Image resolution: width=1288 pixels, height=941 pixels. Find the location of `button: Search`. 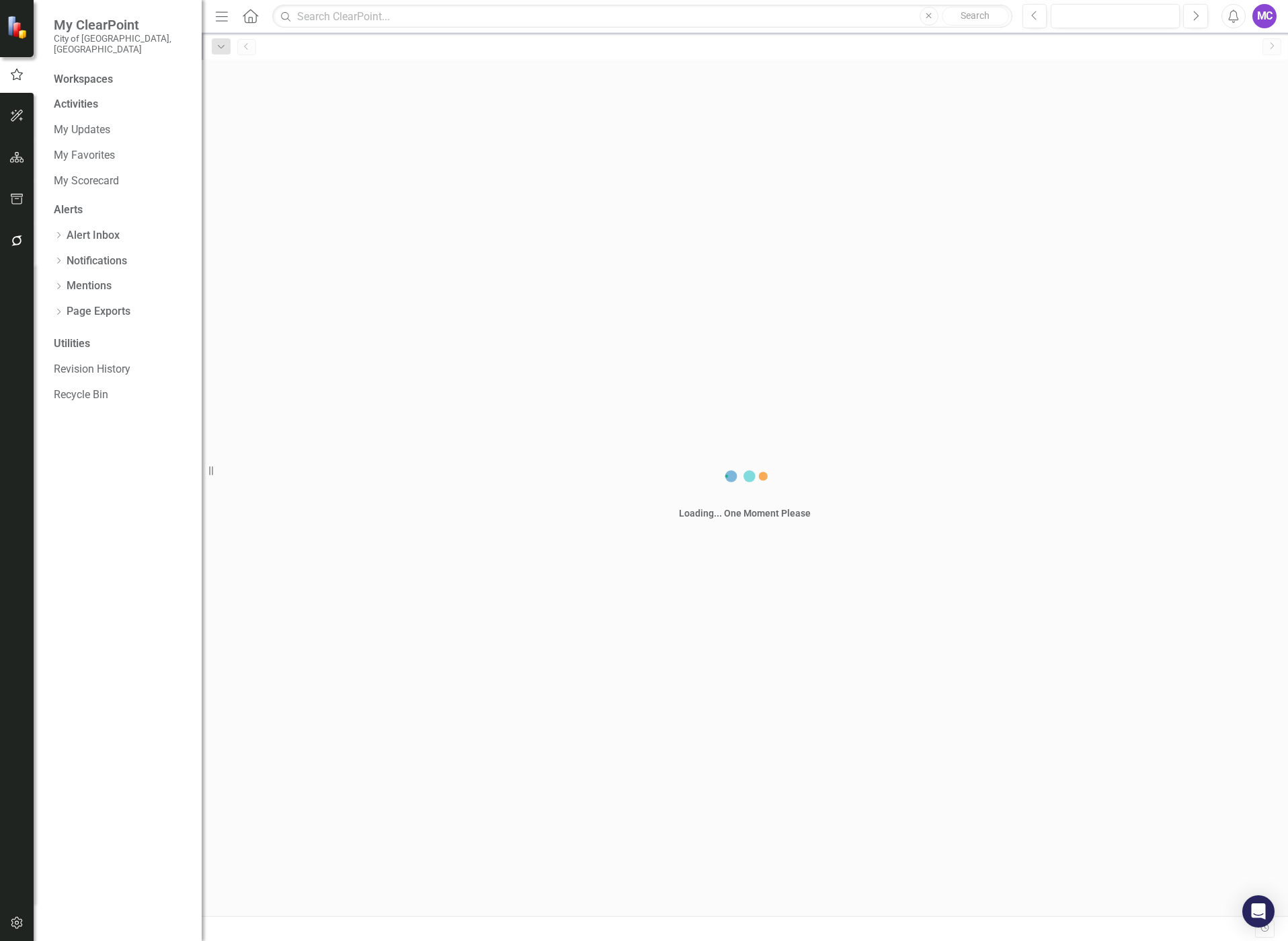

button: Search is located at coordinates (975, 16).